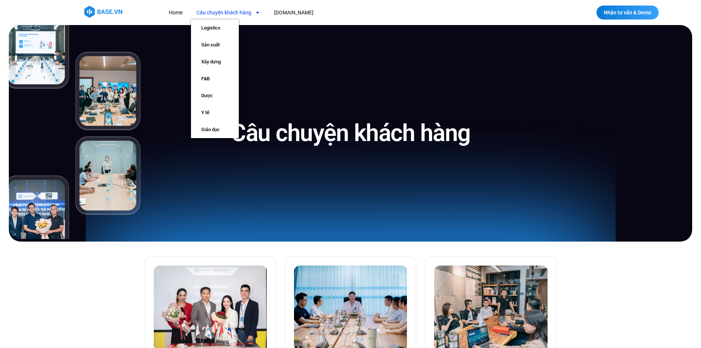 The image size is (701, 348). What do you see at coordinates (215, 79) in the screenshot?
I see `ul: Câu chuyện khách hàng` at bounding box center [215, 79].